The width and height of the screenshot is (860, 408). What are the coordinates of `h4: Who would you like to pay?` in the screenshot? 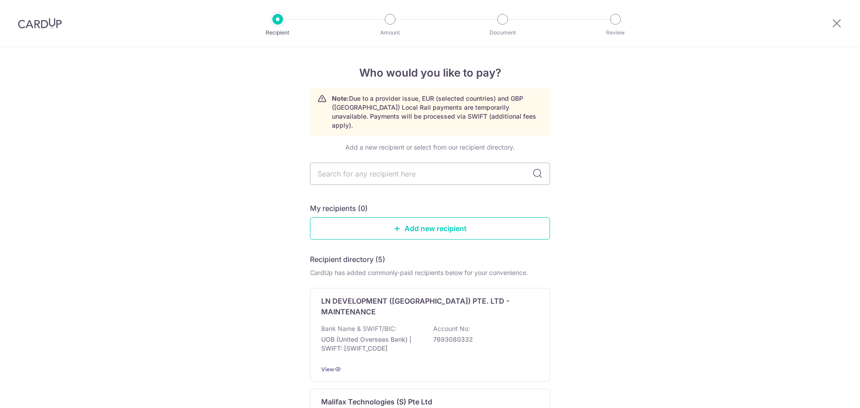 It's located at (430, 73).